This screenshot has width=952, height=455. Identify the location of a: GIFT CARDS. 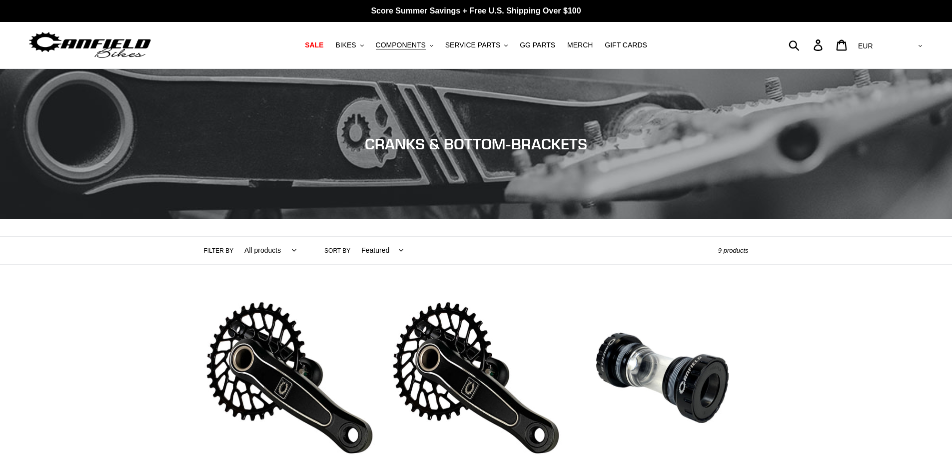
(626, 45).